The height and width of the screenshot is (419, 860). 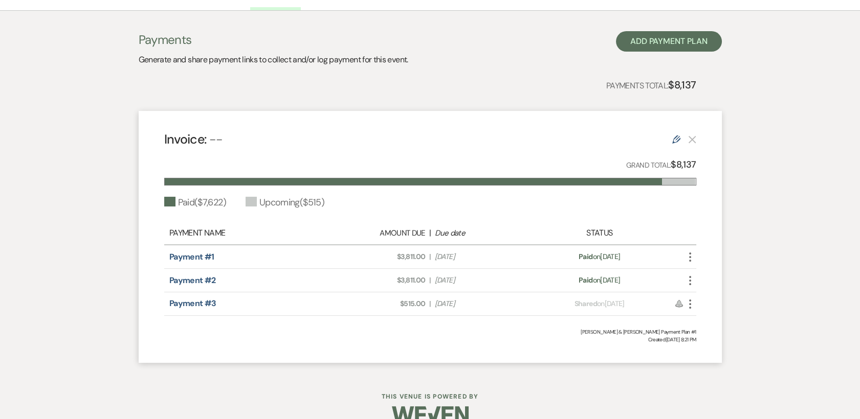 What do you see at coordinates (195, 203) in the screenshot?
I see `div: Paid ( $7,622 )` at bounding box center [195, 203].